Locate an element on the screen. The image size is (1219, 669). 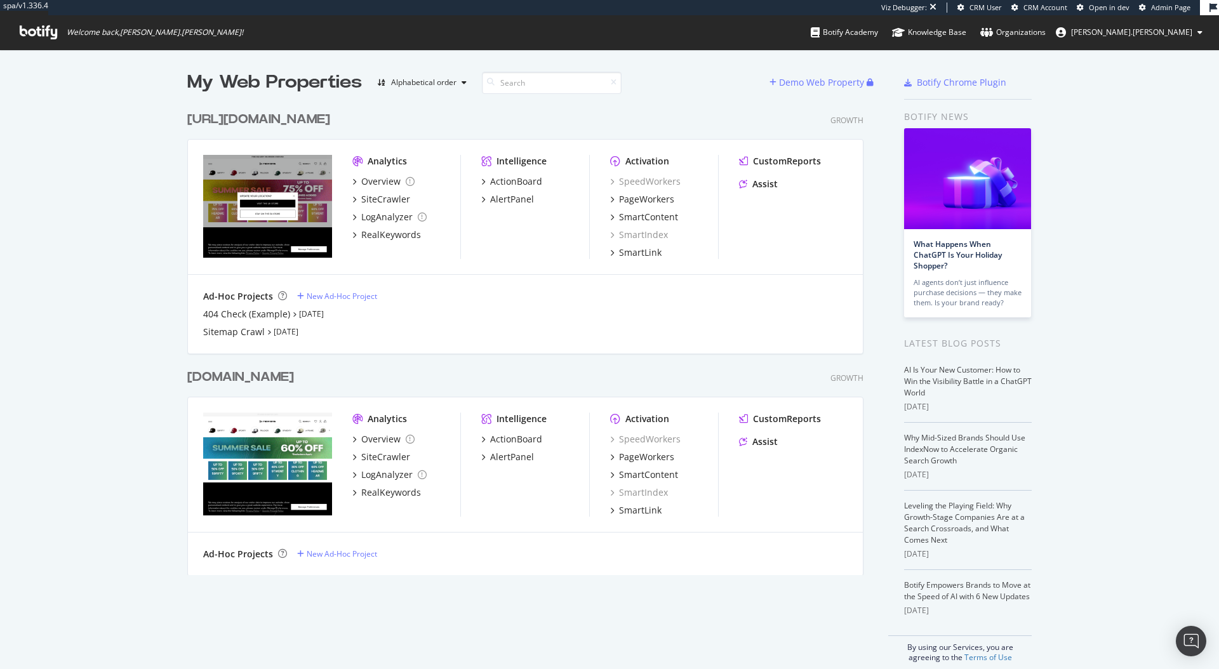
div: By using our Services, you are agreeing to the is located at coordinates (960, 649).